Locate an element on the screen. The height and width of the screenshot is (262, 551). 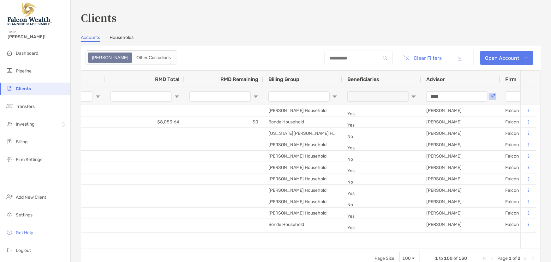
img: get-help icon is located at coordinates (9, 232).